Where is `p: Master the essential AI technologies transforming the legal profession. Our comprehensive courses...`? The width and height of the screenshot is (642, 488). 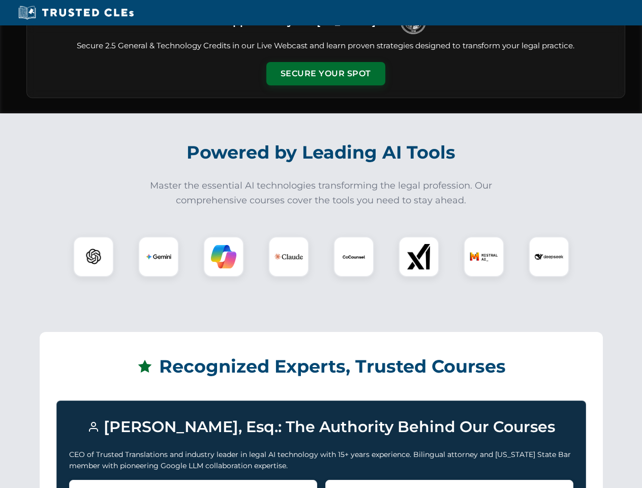 p: Master the essential AI technologies transforming the legal profession. Our comprehensive courses... is located at coordinates (321, 193).